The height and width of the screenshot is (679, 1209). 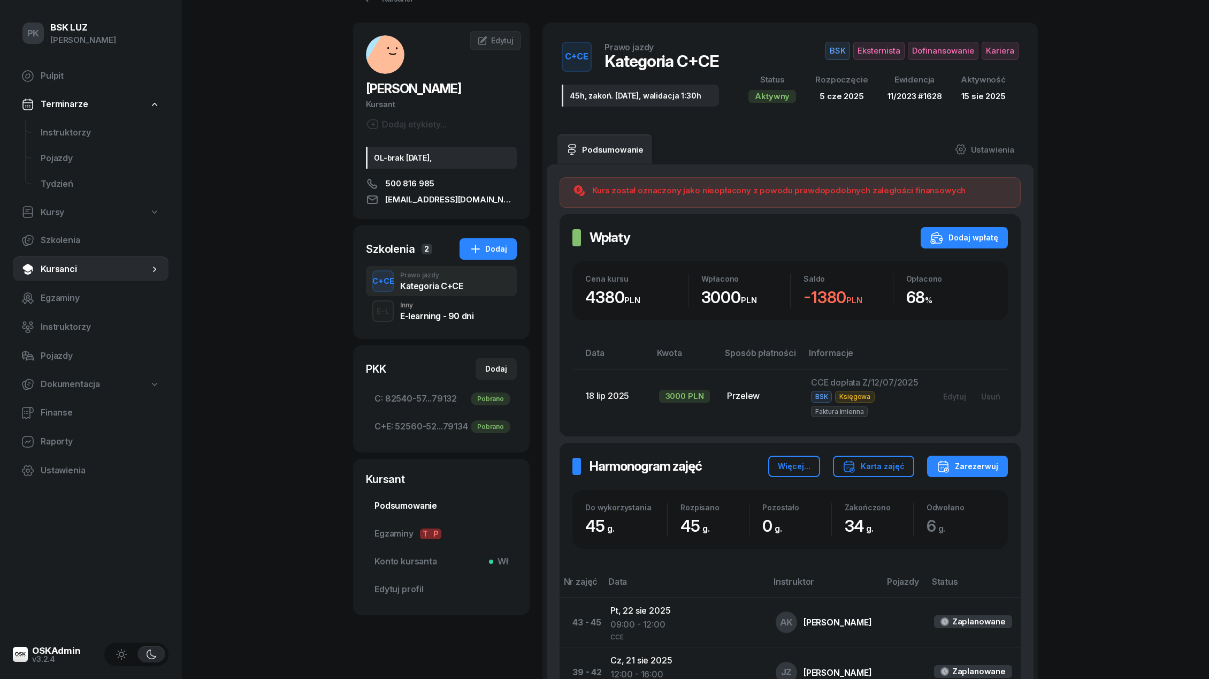 I want to click on a: Terminarze, so click(x=90, y=104).